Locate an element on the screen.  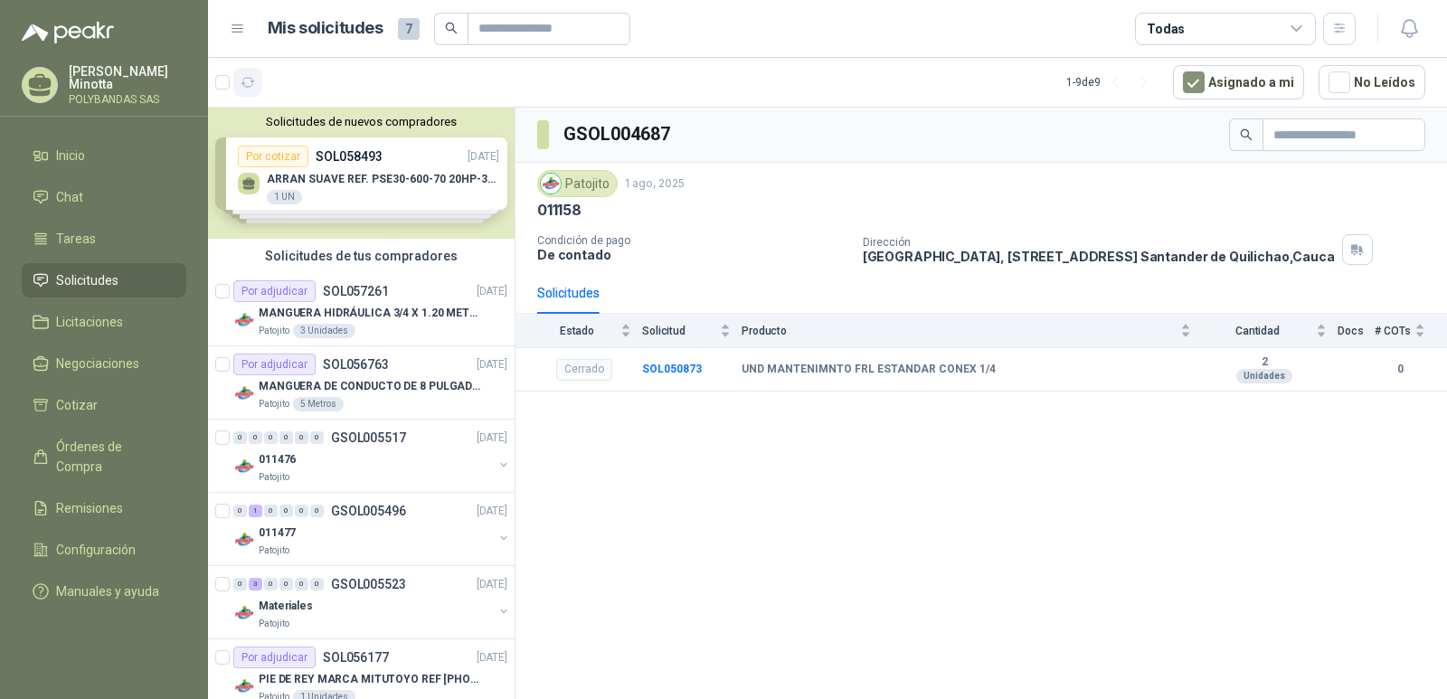
a: Configuración is located at coordinates (104, 550).